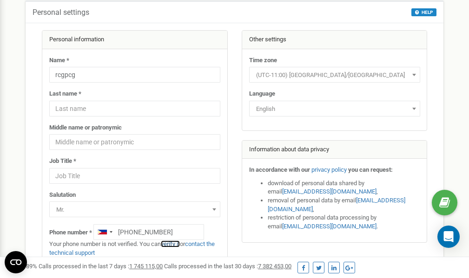  What do you see at coordinates (135, 176) in the screenshot?
I see `input: Job Title` at bounding box center [135, 176].